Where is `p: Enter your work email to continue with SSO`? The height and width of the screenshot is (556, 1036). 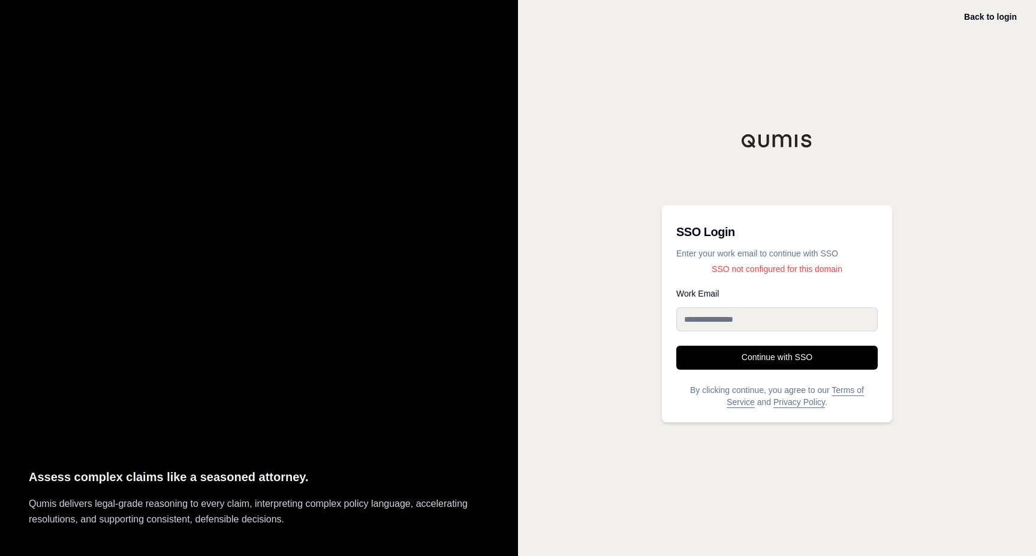 p: Enter your work email to continue with SSO is located at coordinates (777, 254).